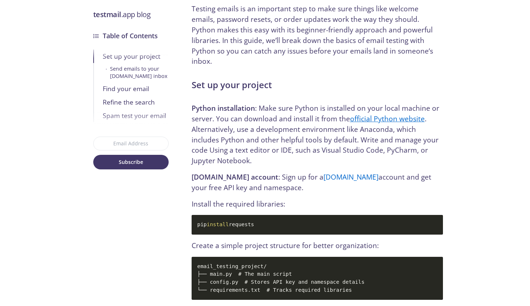 Image resolution: width=530 pixels, height=306 pixels. Describe the element at coordinates (131, 162) in the screenshot. I see `button: Subscribe` at that location.